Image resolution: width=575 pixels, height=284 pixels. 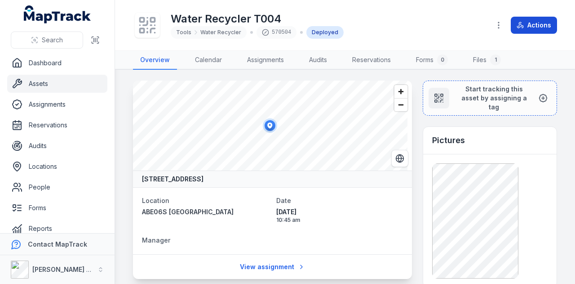 I want to click on a: Locations, so click(x=57, y=166).